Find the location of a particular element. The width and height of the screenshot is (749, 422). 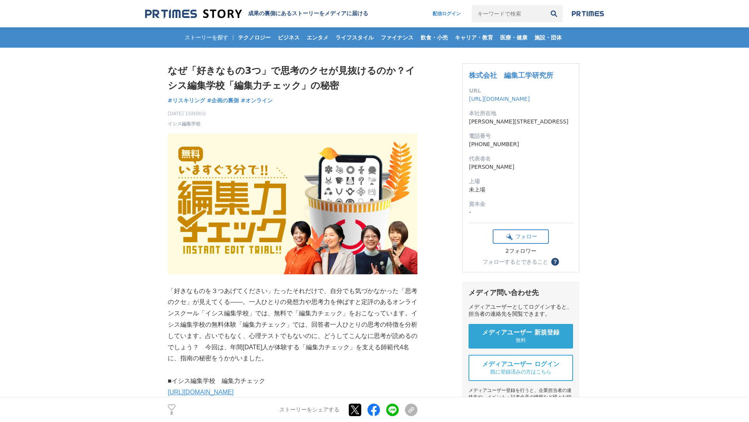

dt: 代表者名 is located at coordinates (521, 158).